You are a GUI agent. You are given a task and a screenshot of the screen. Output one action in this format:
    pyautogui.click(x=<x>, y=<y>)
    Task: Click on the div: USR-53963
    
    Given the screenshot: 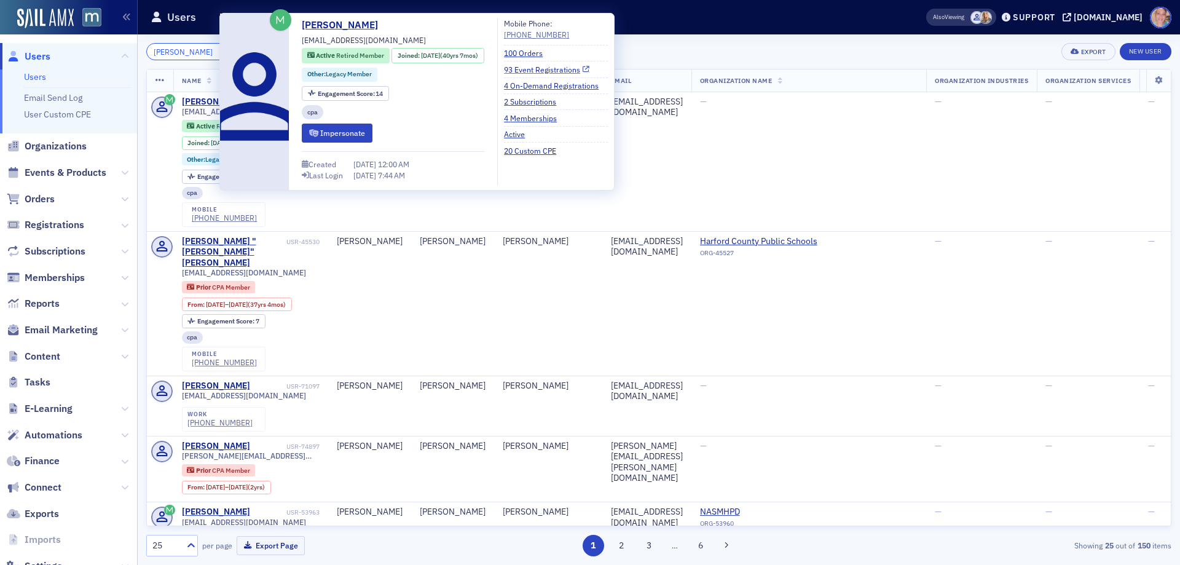 What is the action you would take?
    pyautogui.click(x=286, y=512)
    